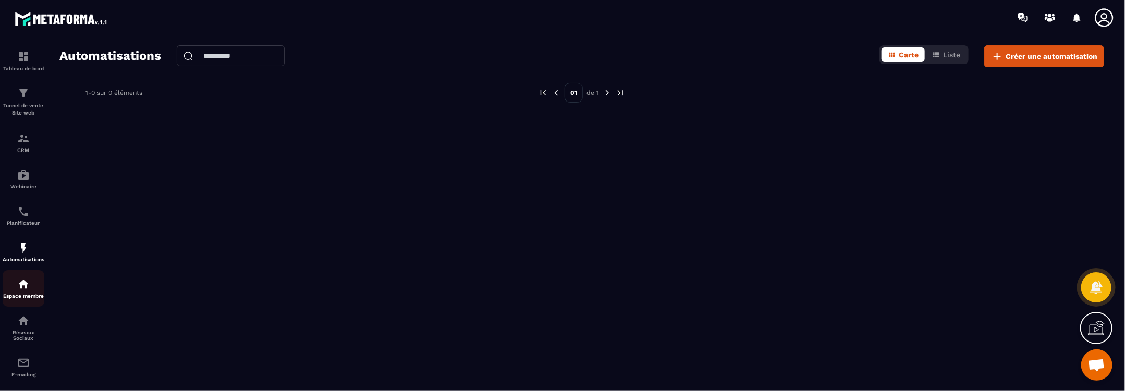  I want to click on button: Carte, so click(903, 55).